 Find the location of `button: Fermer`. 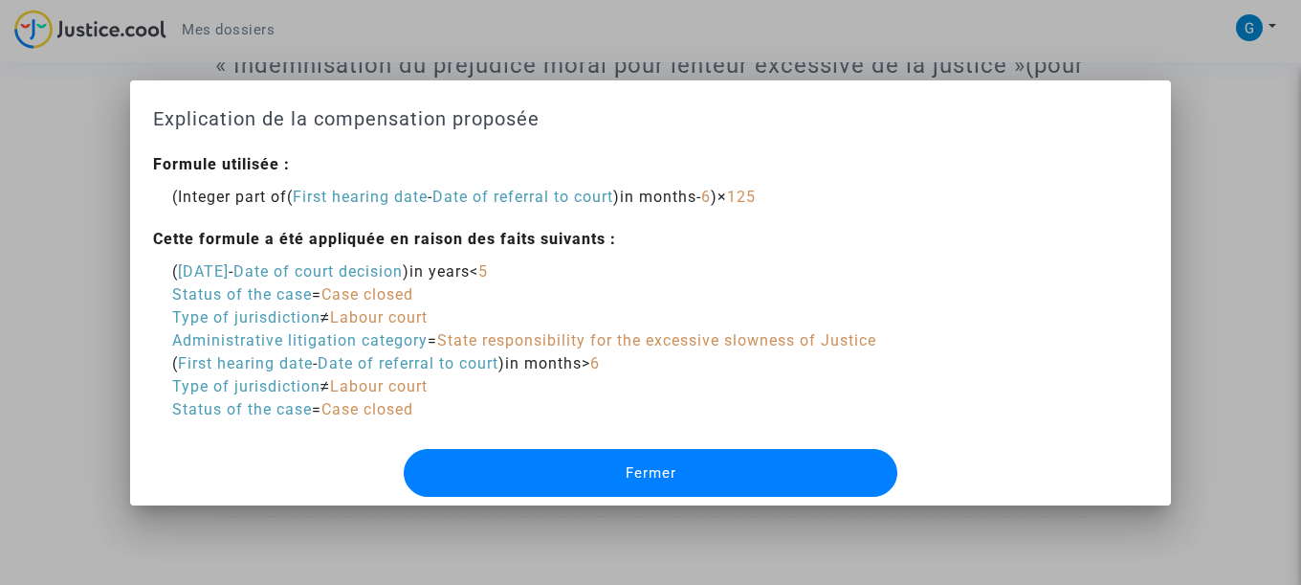

button: Fermer is located at coordinates (651, 473).